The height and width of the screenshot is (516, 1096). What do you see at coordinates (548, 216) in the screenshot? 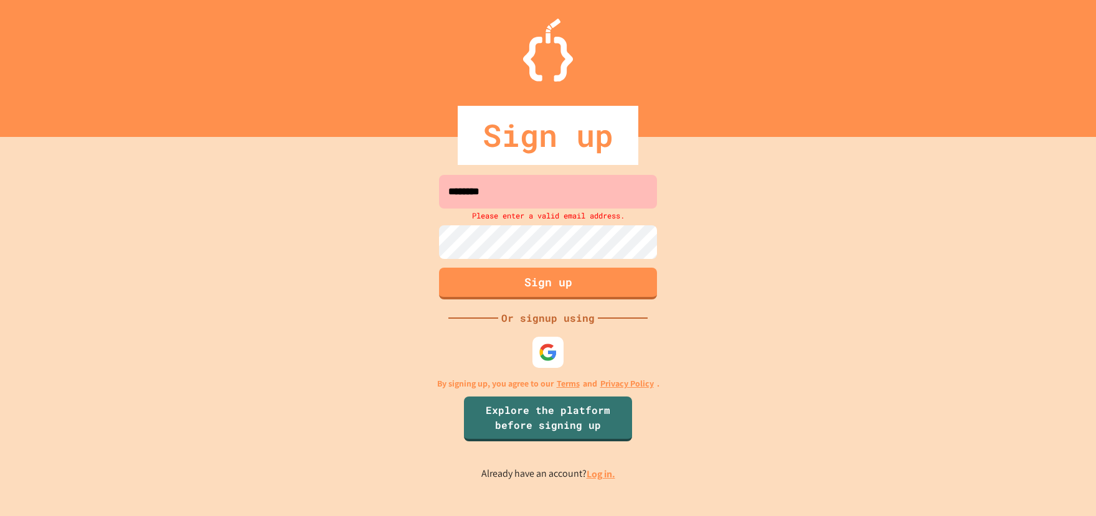
I see `div: Please enter a valid email address.` at bounding box center [548, 216].